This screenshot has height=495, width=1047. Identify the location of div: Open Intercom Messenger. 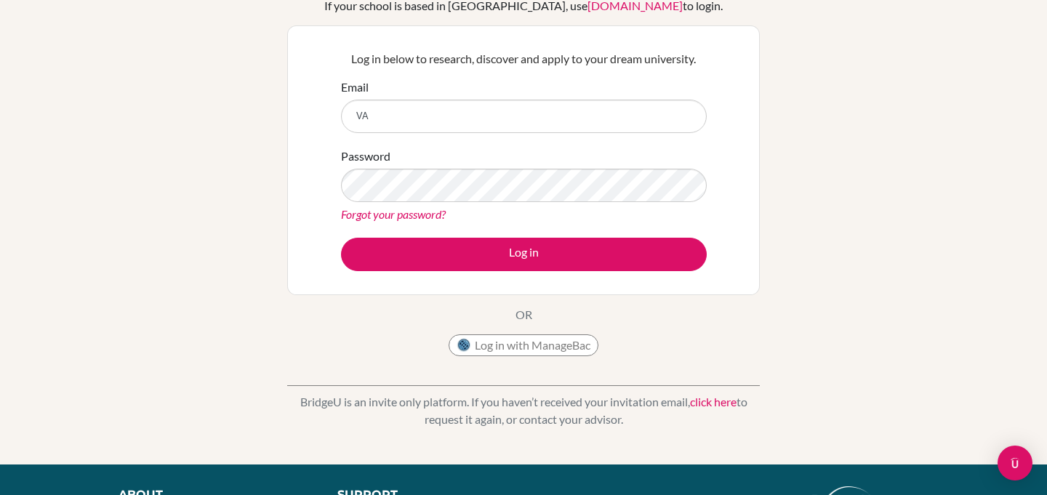
(1015, 463).